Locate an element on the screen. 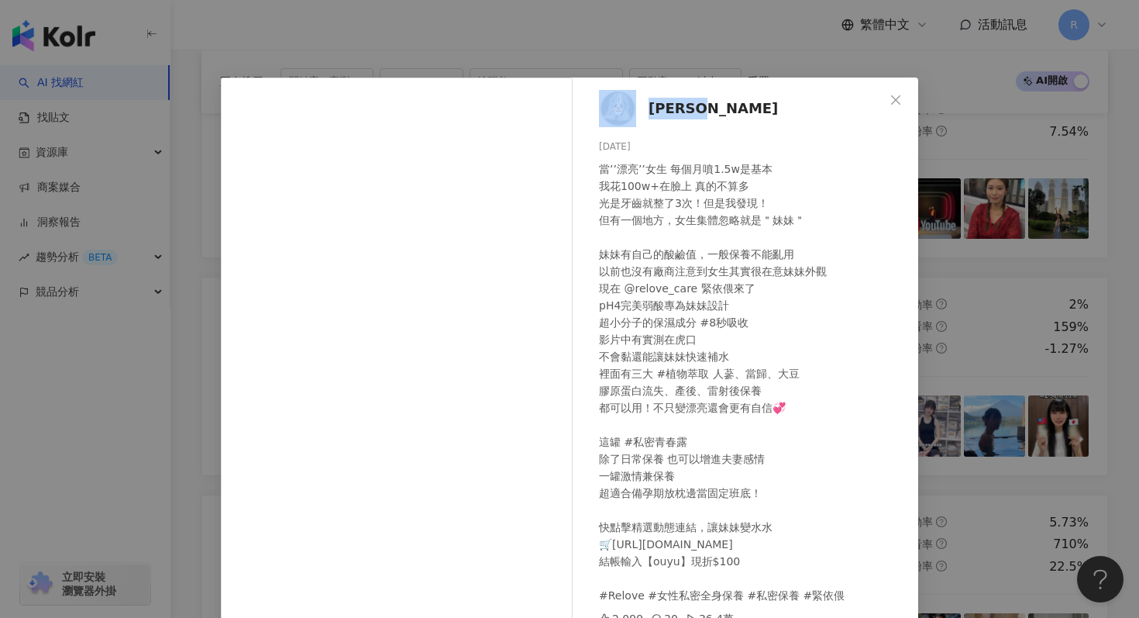  button: Close is located at coordinates (896, 100).